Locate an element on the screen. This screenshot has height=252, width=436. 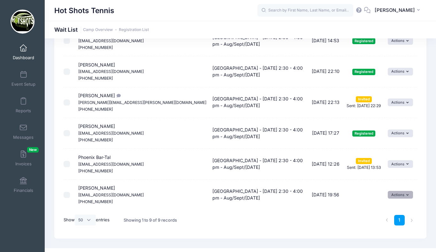
h1: Wait List is located at coordinates (102, 29).